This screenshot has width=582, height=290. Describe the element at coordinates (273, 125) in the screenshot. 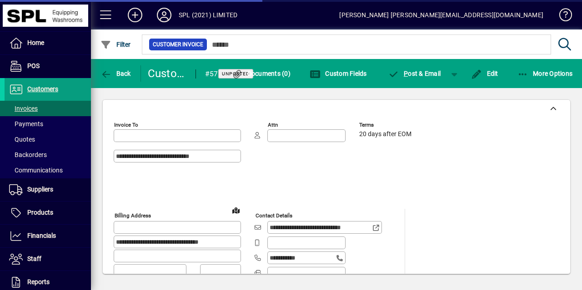

I see `mat-label: Attn` at that location.